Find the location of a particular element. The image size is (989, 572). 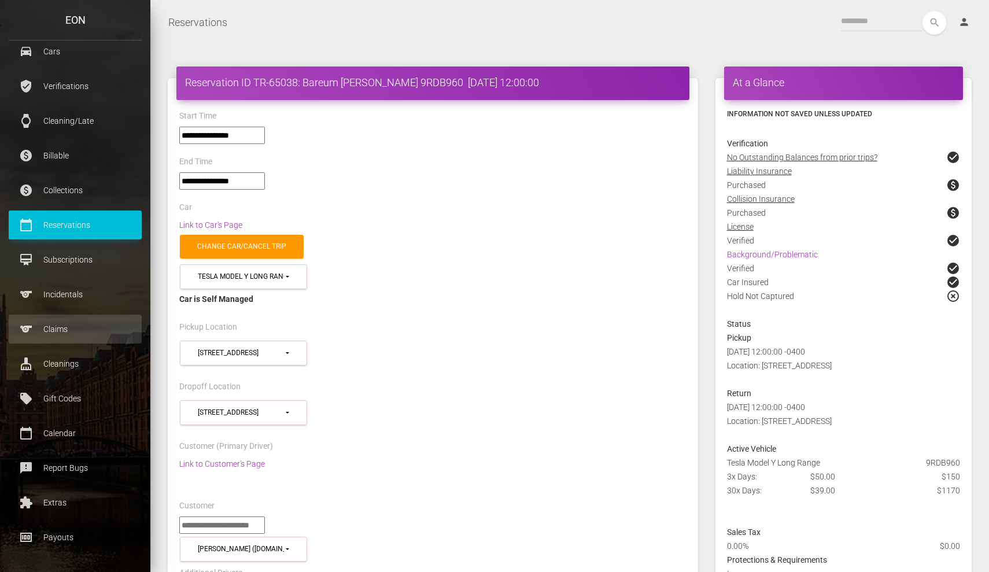

p: Subscriptions is located at coordinates (75, 260).